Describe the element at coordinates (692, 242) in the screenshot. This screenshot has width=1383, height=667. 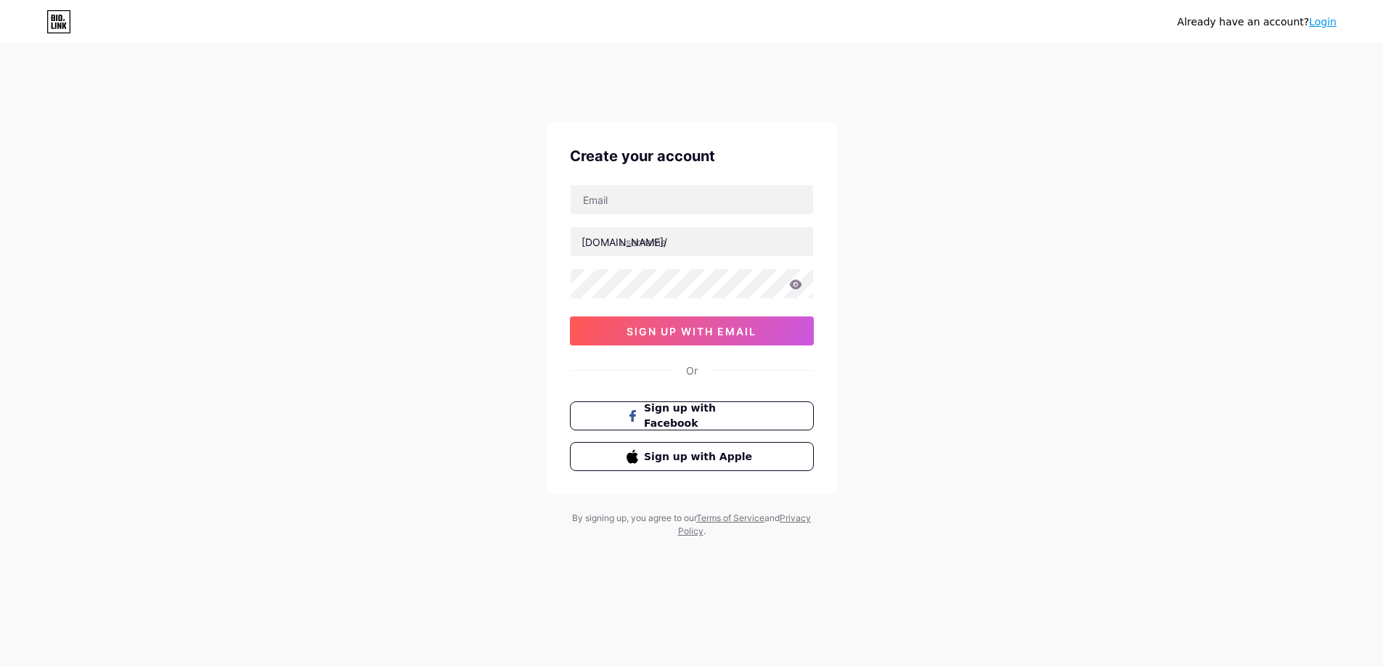
I see `input: username` at that location.